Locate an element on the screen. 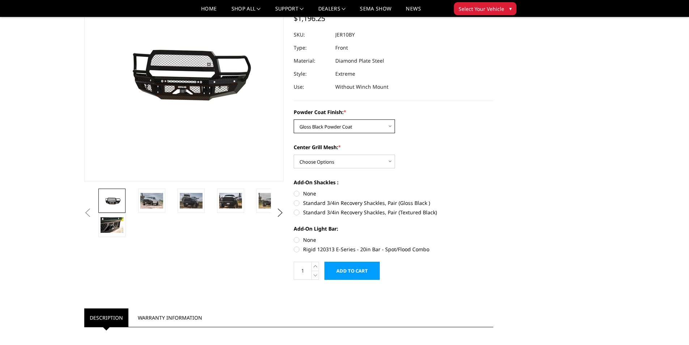  a: Description is located at coordinates (106, 317).